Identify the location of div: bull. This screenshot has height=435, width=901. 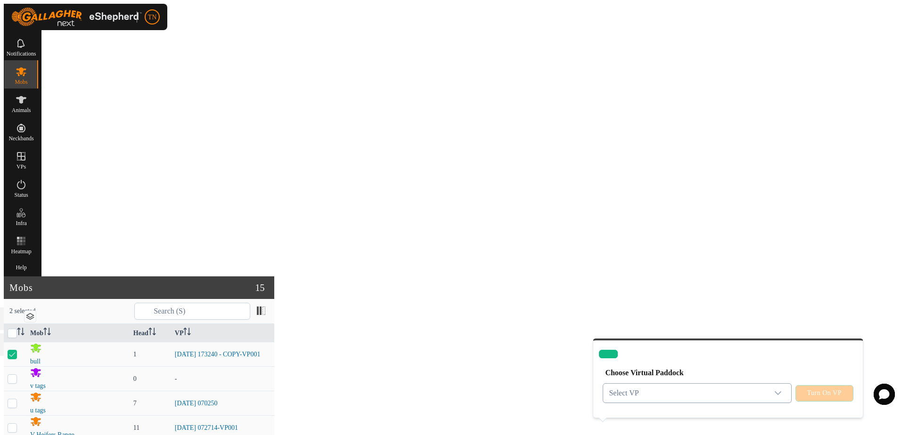
(78, 361).